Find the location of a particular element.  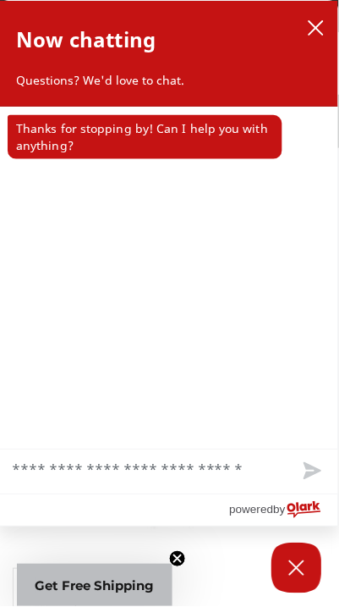

p: Thanks for stopping by! Can I help you with anything? is located at coordinates (145, 137).